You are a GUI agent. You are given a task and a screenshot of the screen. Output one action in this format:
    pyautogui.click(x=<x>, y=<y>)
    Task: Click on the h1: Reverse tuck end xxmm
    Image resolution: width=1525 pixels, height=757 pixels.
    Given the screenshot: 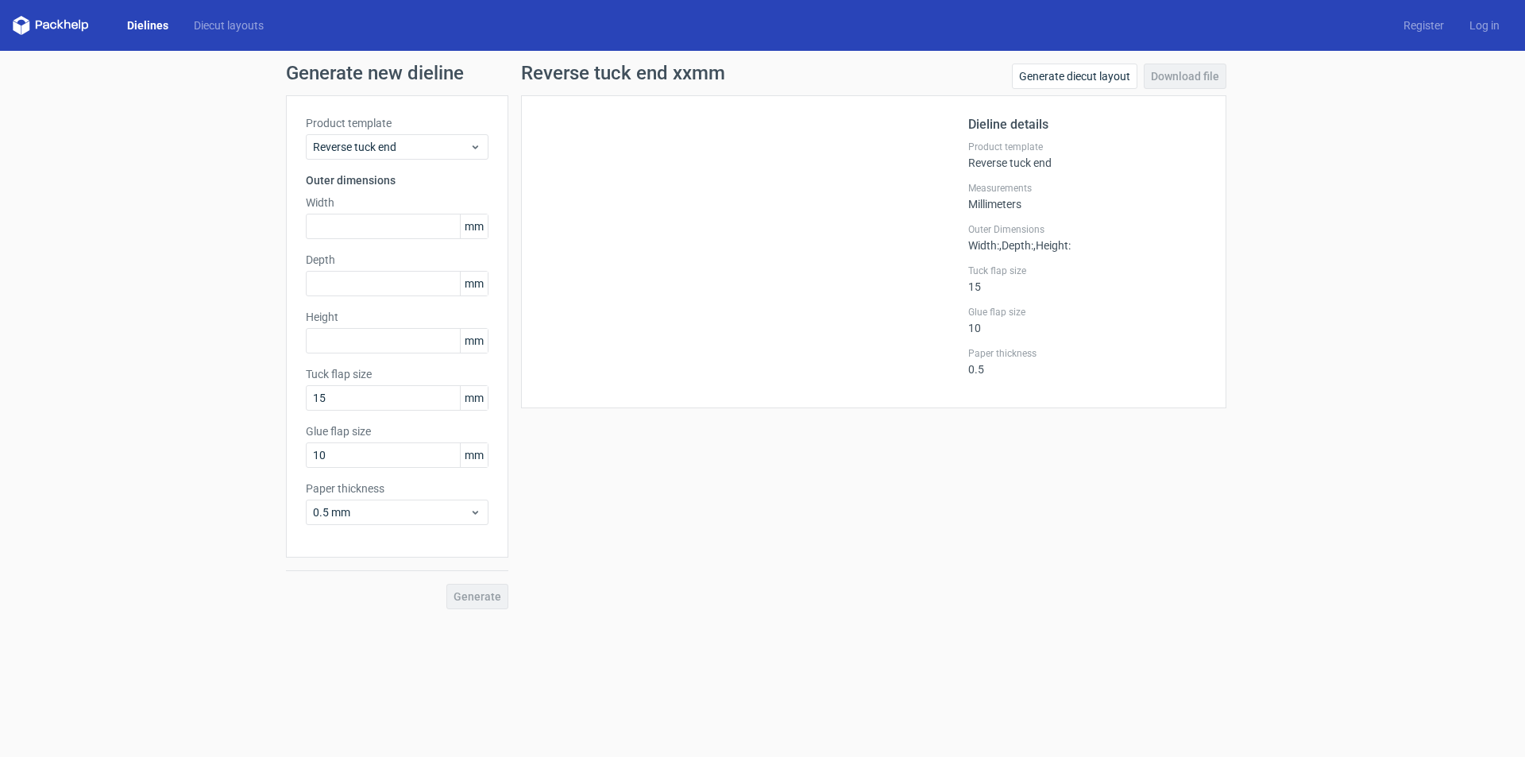 What is the action you would take?
    pyautogui.click(x=623, y=73)
    